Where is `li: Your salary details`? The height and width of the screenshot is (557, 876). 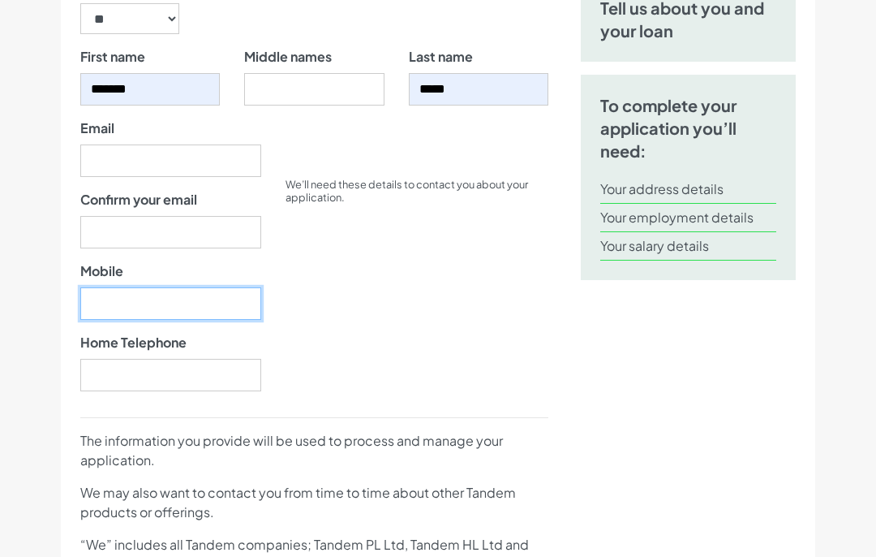 li: Your salary details is located at coordinates (688, 246).